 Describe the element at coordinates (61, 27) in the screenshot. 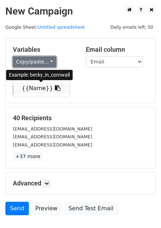

I see `a: Untitled spreadsheet` at that location.